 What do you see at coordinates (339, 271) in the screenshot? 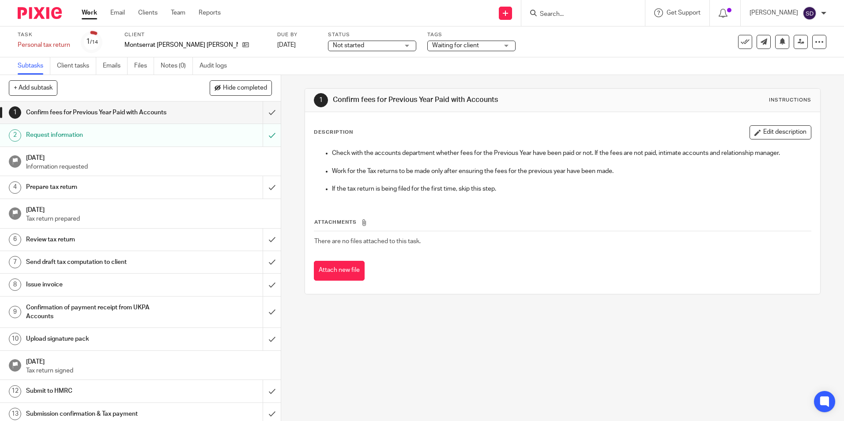
I see `button: Attach new file` at bounding box center [339, 271].